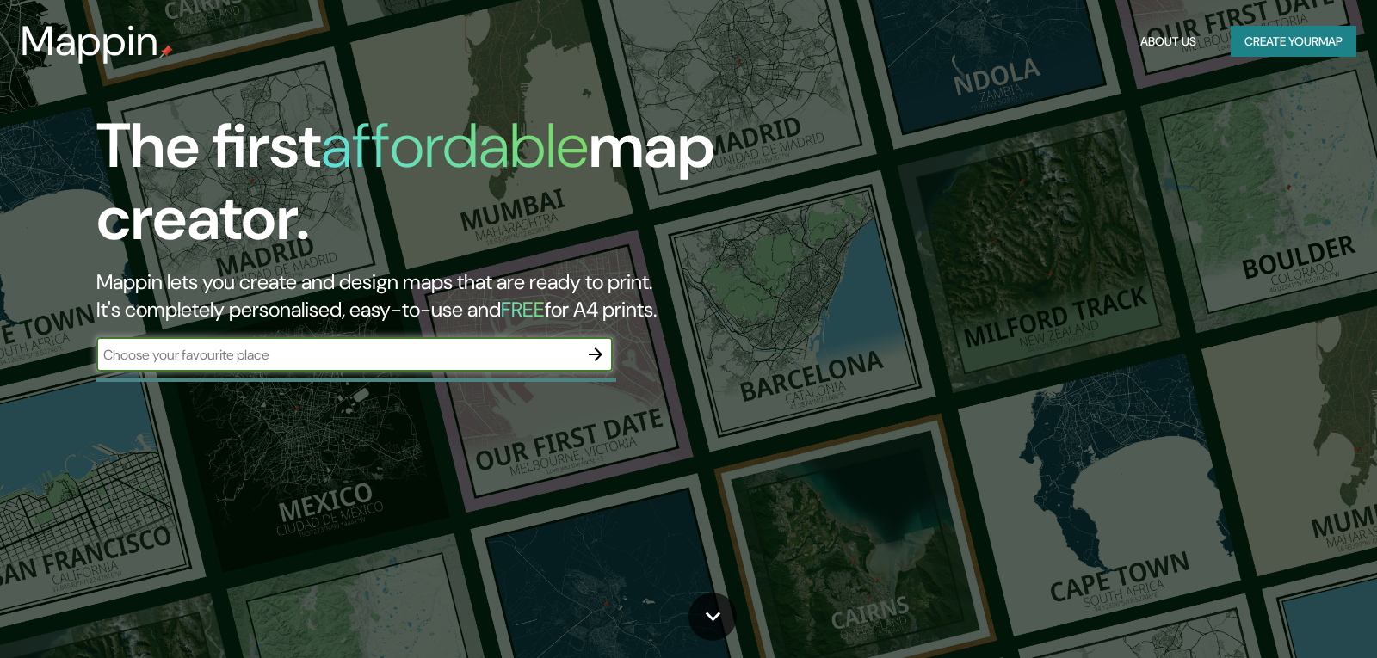 This screenshot has width=1377, height=658. Describe the element at coordinates (89, 41) in the screenshot. I see `h3: Mappin` at that location.